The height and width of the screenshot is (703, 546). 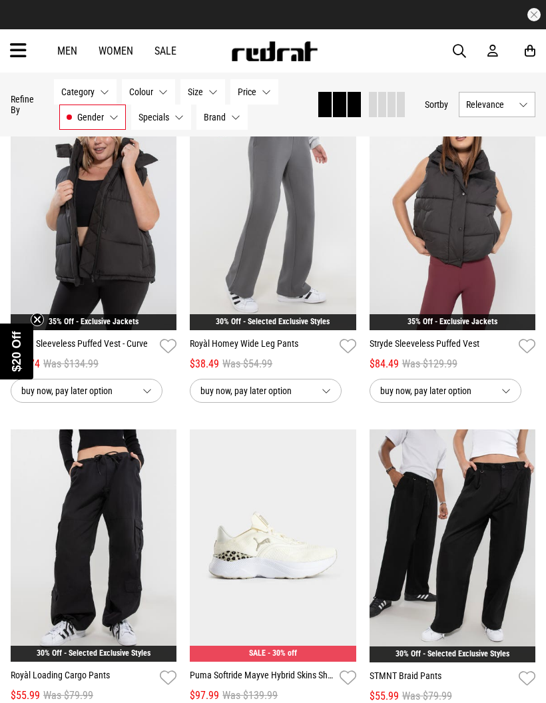 What do you see at coordinates (452, 214) in the screenshot?
I see `img: Stryde Sleeveless Puffed Vest in Black` at bounding box center [452, 214].